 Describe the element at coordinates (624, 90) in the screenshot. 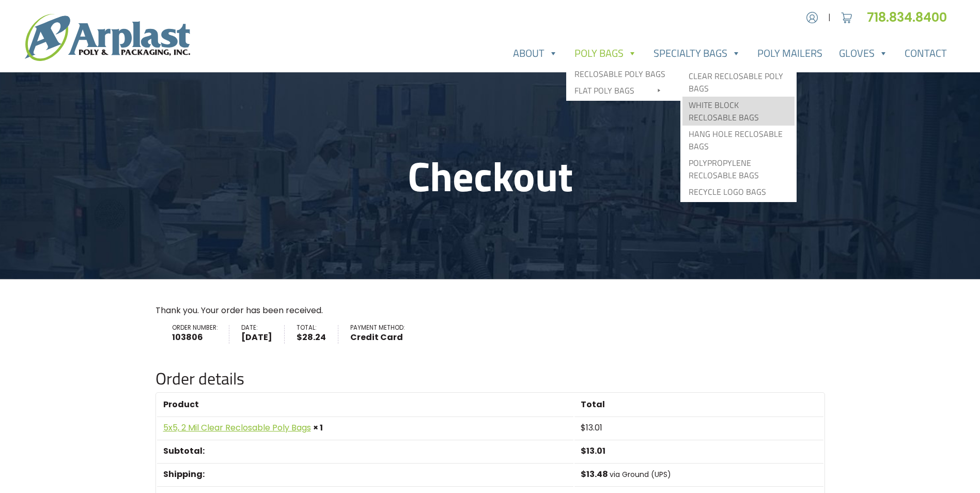

I see `a: Flat Poly Bags` at that location.